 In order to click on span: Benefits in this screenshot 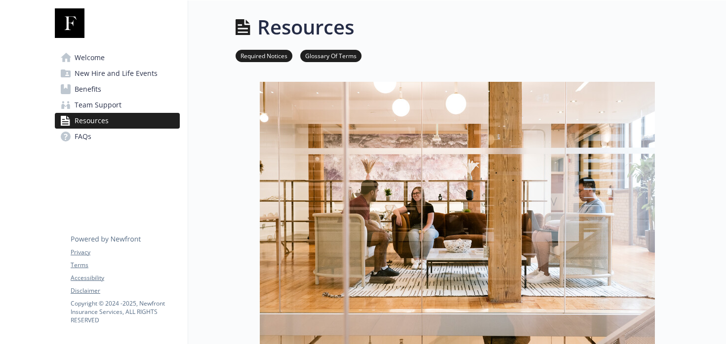, I will do `click(88, 89)`.